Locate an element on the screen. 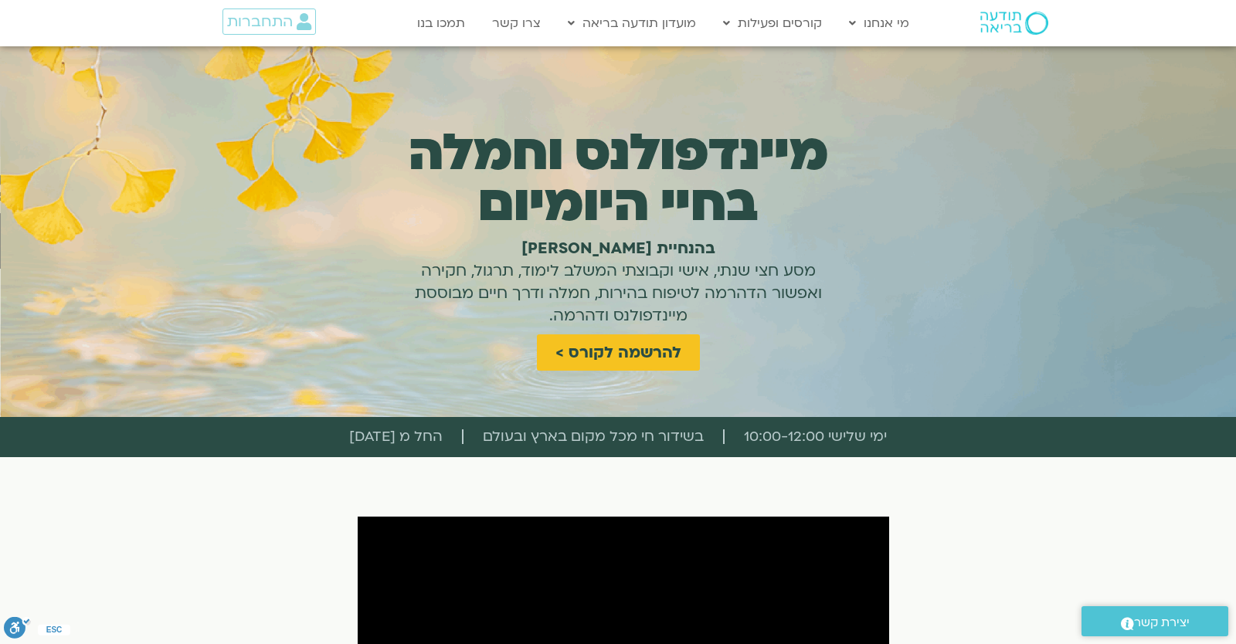  a: מי אנחנו is located at coordinates (879, 23).